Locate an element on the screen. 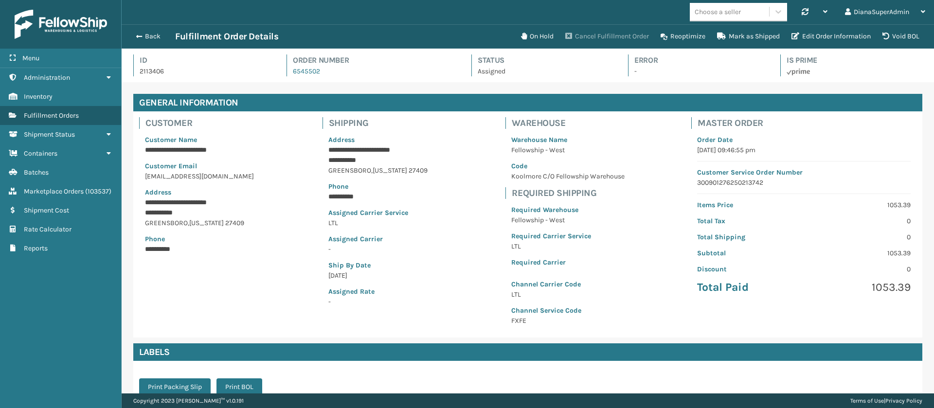 This screenshot has width=934, height=408. p: Customer Service Order Number is located at coordinates (803, 172).